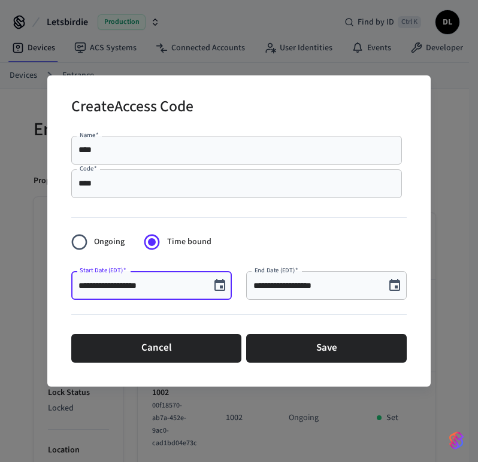 This screenshot has width=478, height=462. What do you see at coordinates (189, 242) in the screenshot?
I see `span: Time bound` at bounding box center [189, 242].